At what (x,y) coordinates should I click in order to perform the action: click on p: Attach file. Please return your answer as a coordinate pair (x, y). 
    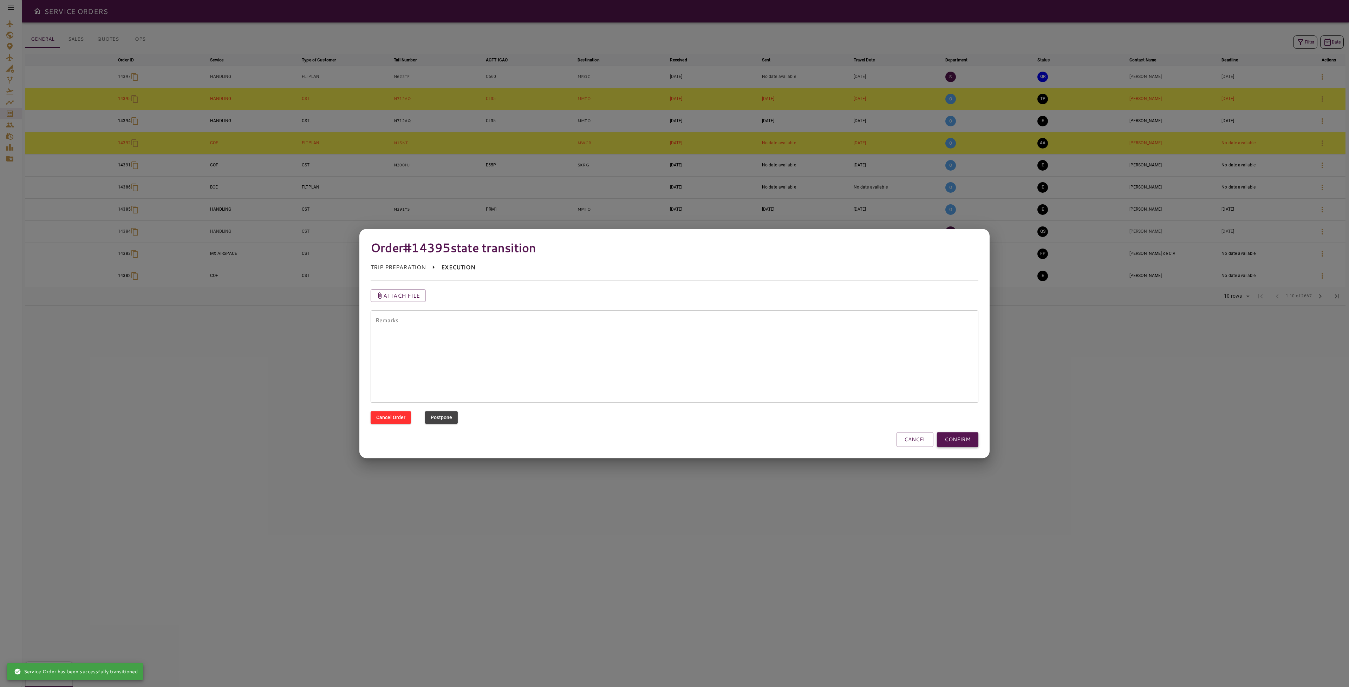
    Looking at the image, I should click on (401, 296).